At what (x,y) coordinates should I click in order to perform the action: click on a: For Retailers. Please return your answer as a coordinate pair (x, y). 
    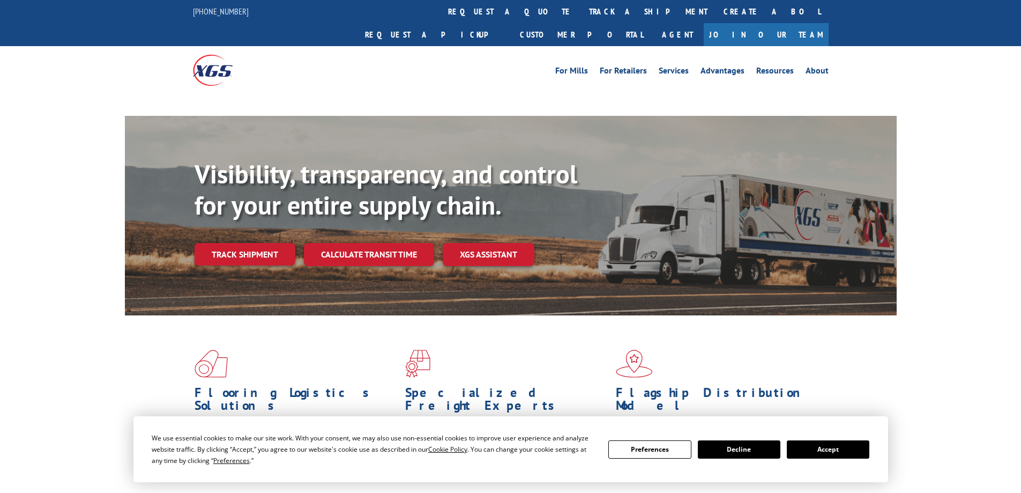
    Looking at the image, I should click on (623, 72).